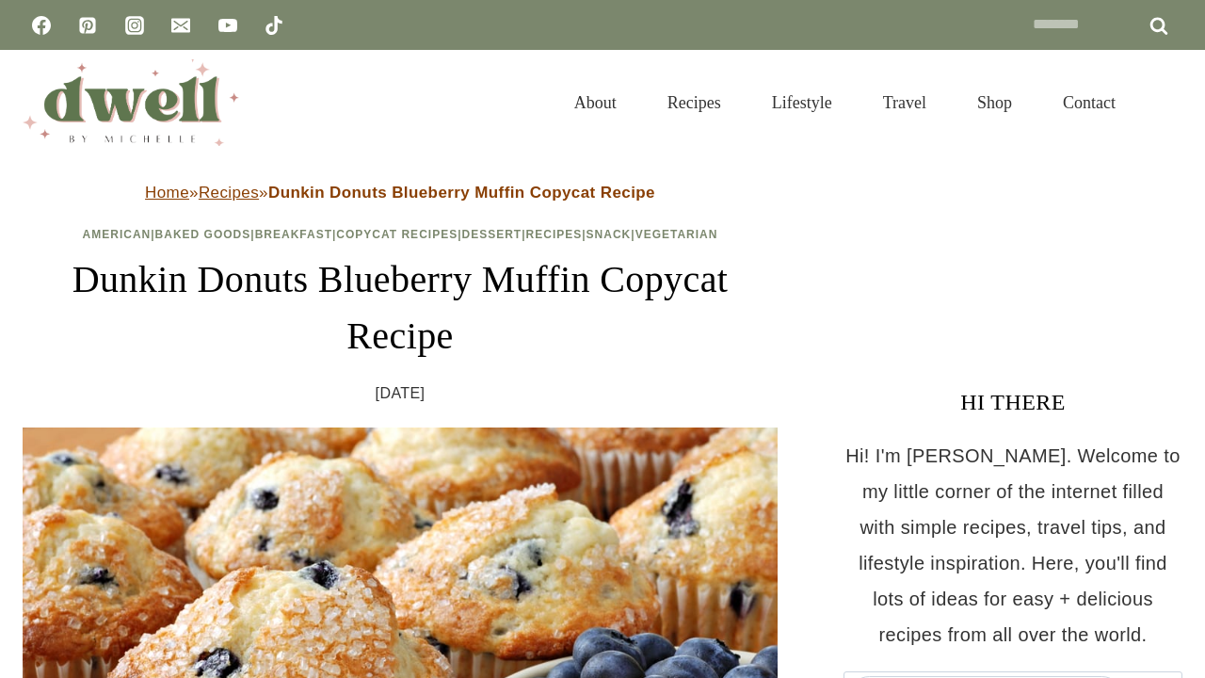 The height and width of the screenshot is (678, 1205). What do you see at coordinates (994, 103) in the screenshot?
I see `a: Shop` at bounding box center [994, 103].